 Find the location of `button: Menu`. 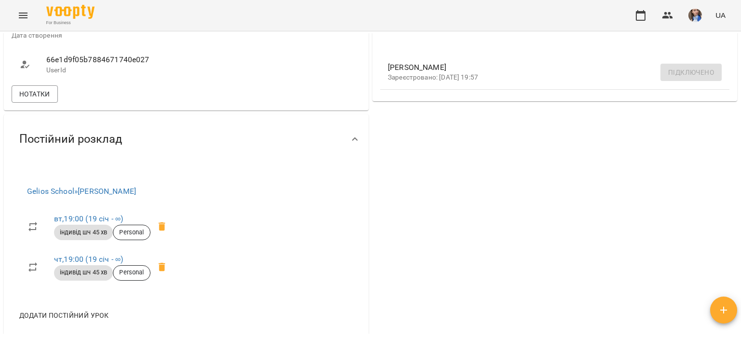

button: Menu is located at coordinates (23, 15).